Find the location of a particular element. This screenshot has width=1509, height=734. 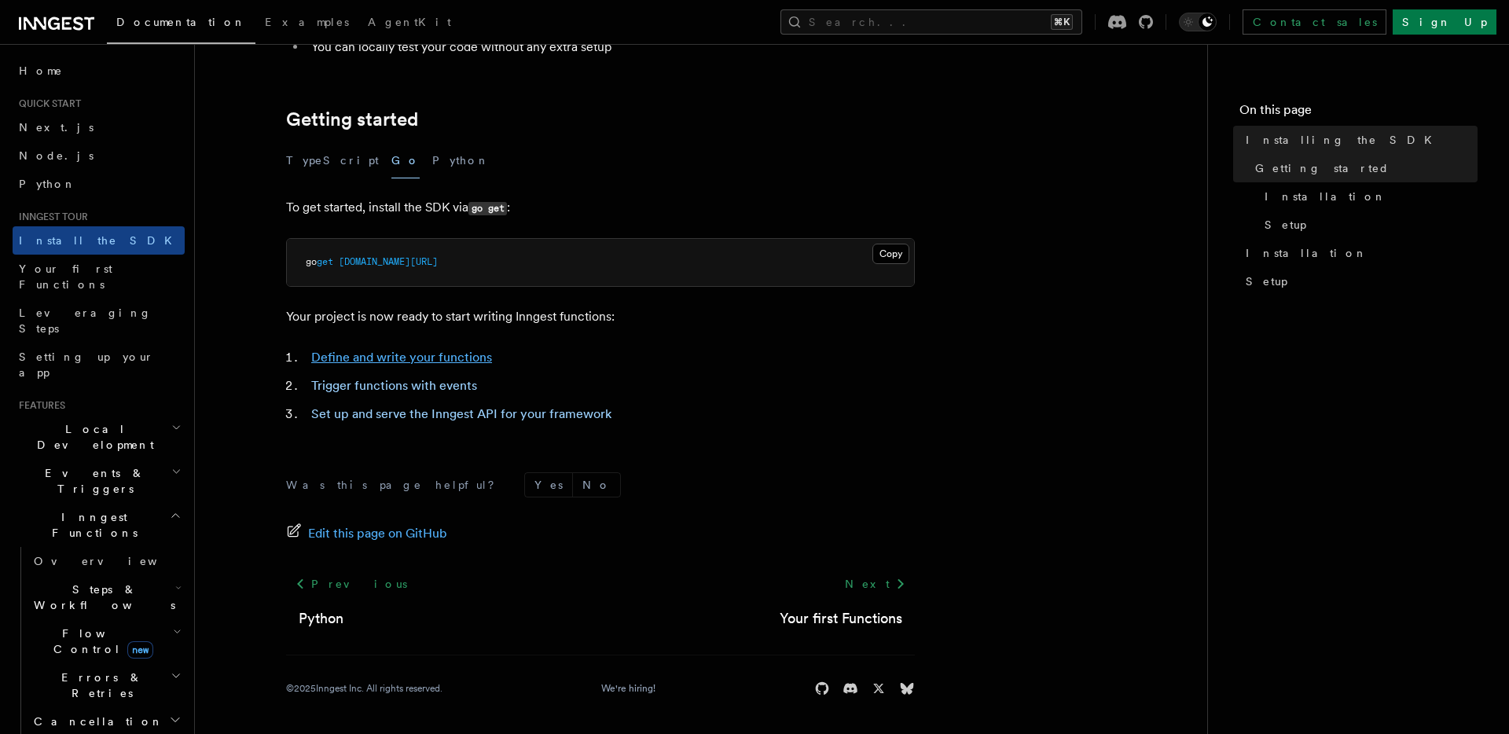

span: Inngest tour is located at coordinates (50, 217).